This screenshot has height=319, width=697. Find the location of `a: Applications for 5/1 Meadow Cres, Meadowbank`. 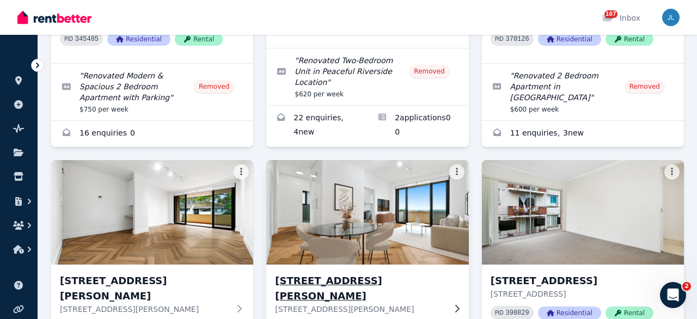

a: Applications for 5/1 Meadow Cres, Meadowbank is located at coordinates (418, 126).